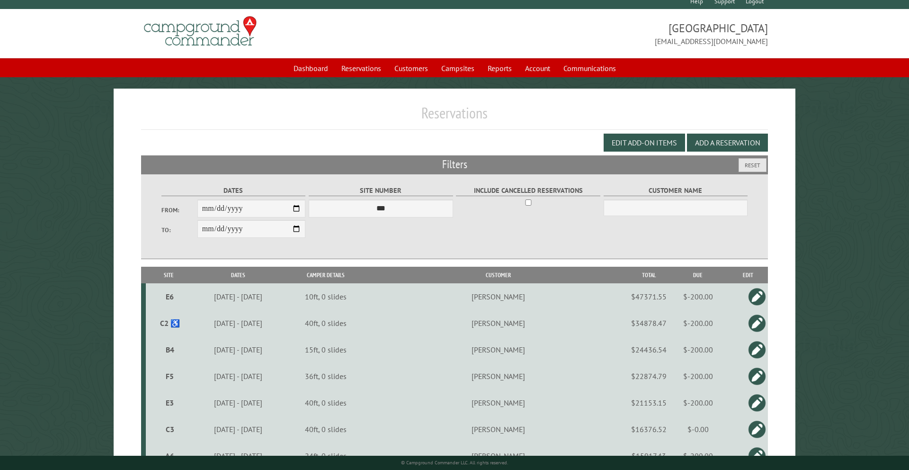 This screenshot has height=470, width=909. What do you see at coordinates (649, 376) in the screenshot?
I see `td: $22874.79` at bounding box center [649, 376].